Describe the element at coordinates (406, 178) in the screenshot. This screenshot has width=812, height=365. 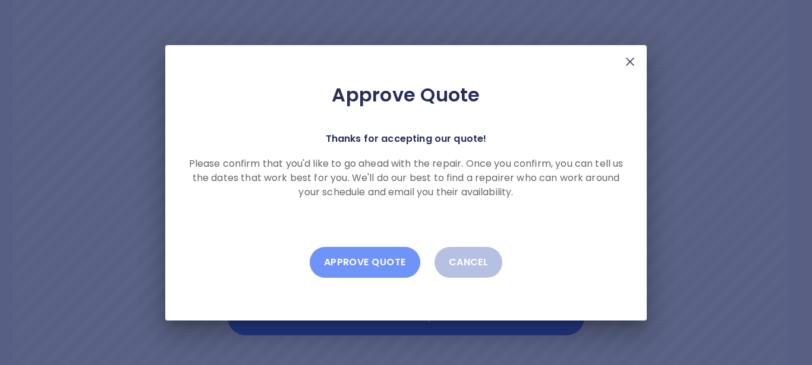
I see `p: Please confirm that you'd like to go ahead with the repair. Once you confirm, you can tell us the...` at that location.